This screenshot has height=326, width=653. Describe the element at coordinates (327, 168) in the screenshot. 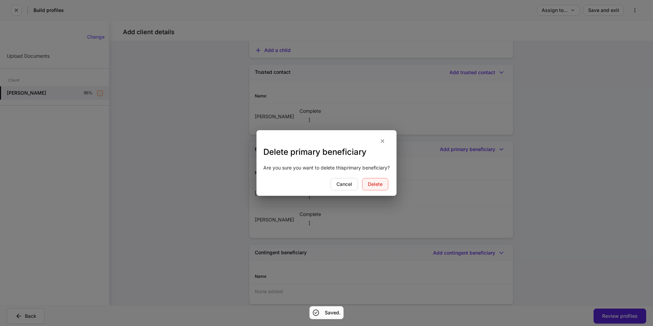

I see `div: Are you sure you want to delete this primary beneficiary ?` at that location.